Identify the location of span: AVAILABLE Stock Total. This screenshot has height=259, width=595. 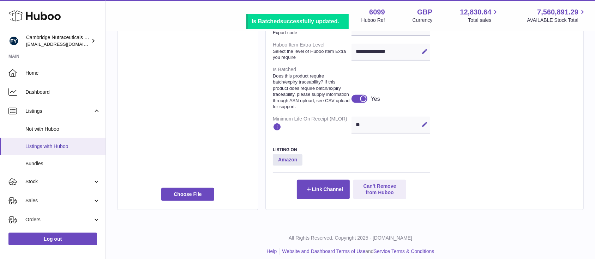
(556, 20).